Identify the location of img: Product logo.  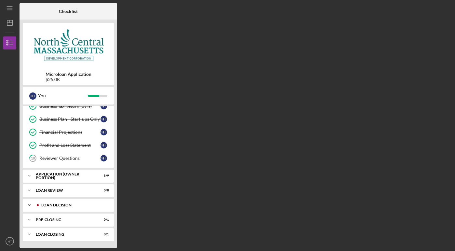
(68, 46).